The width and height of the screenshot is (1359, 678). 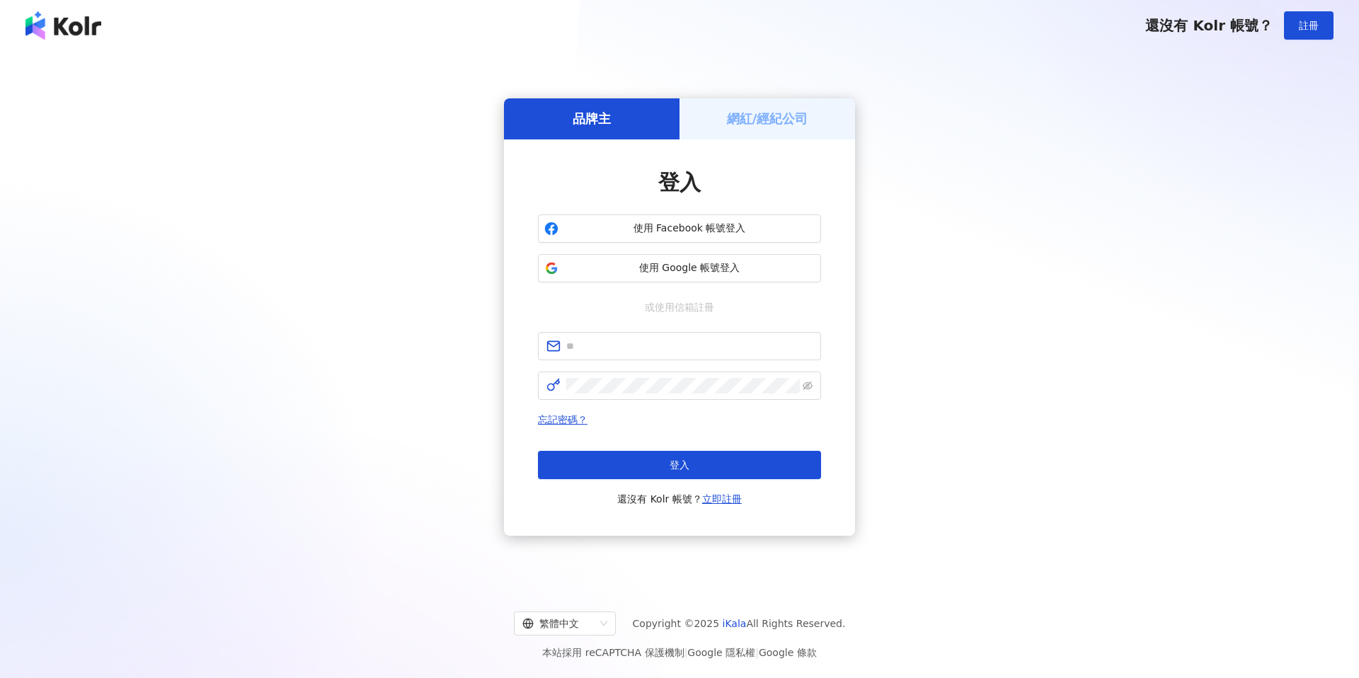 What do you see at coordinates (1309, 25) in the screenshot?
I see `span: 註冊` at bounding box center [1309, 25].